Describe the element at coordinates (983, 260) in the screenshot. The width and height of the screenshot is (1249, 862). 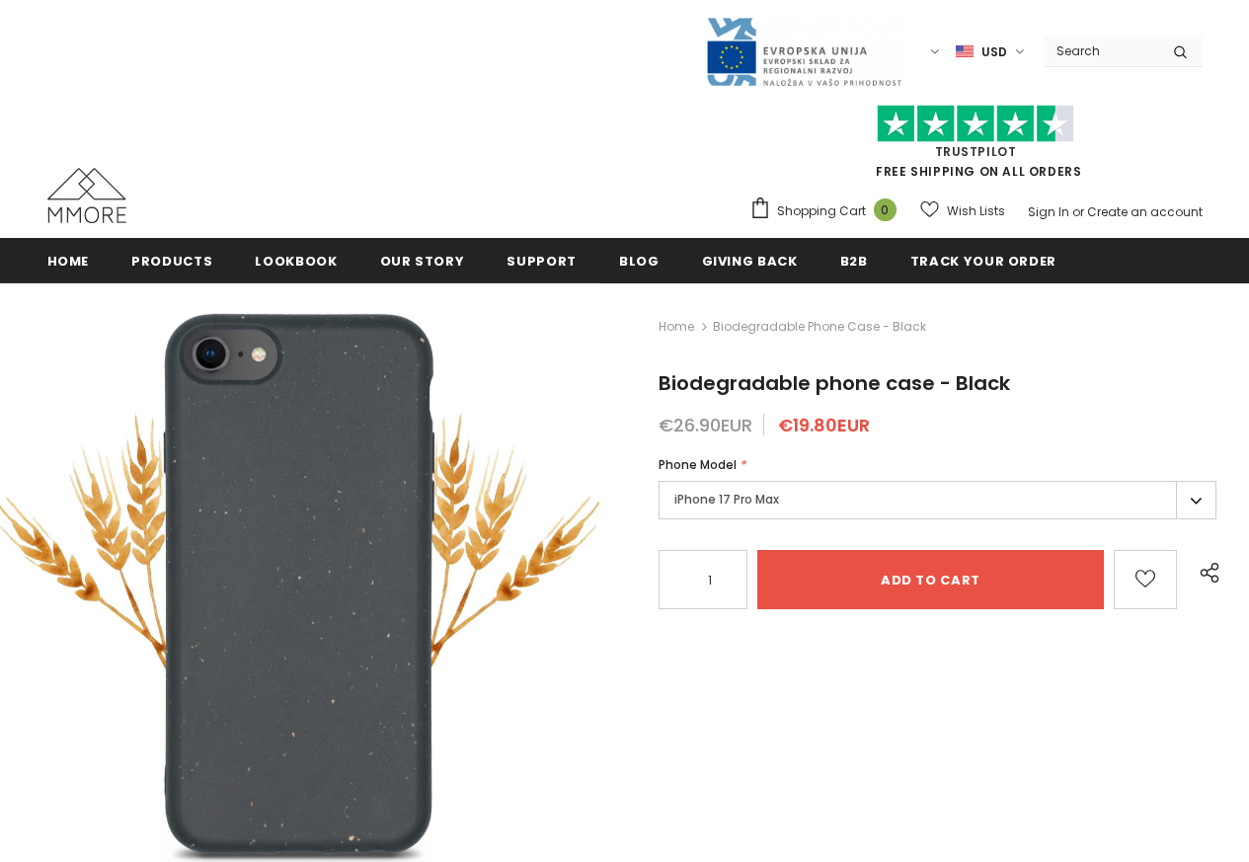
I see `a: Track your order` at that location.